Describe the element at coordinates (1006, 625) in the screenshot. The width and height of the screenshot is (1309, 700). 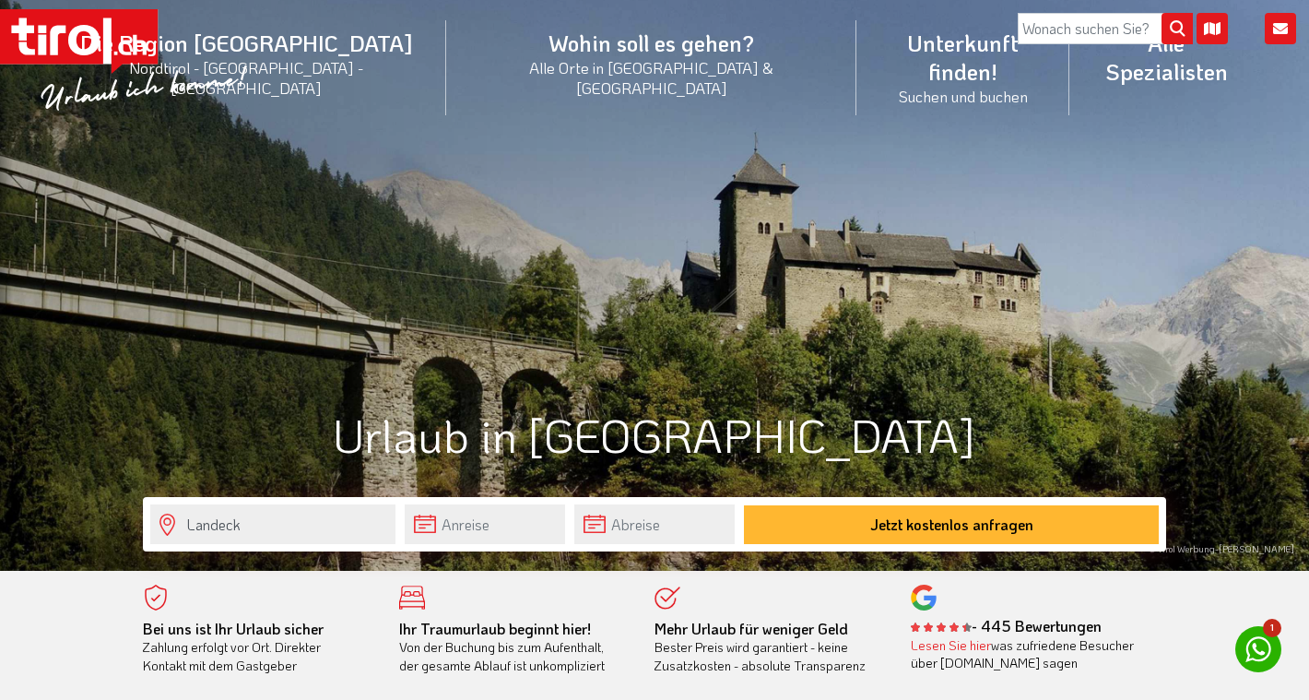
I see `b: - 445 Bewertungen` at that location.